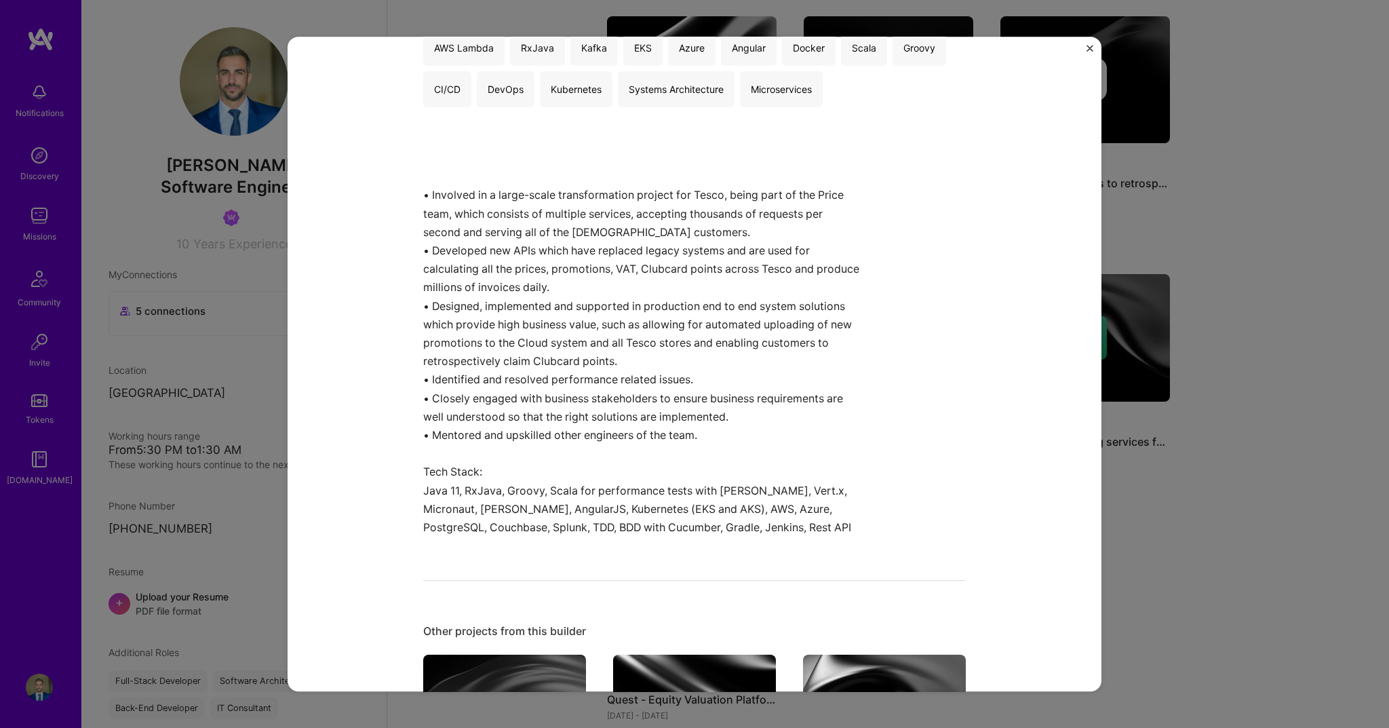 The height and width of the screenshot is (728, 1389). What do you see at coordinates (864, 47) in the screenshot?
I see `div: Scala` at bounding box center [864, 47].